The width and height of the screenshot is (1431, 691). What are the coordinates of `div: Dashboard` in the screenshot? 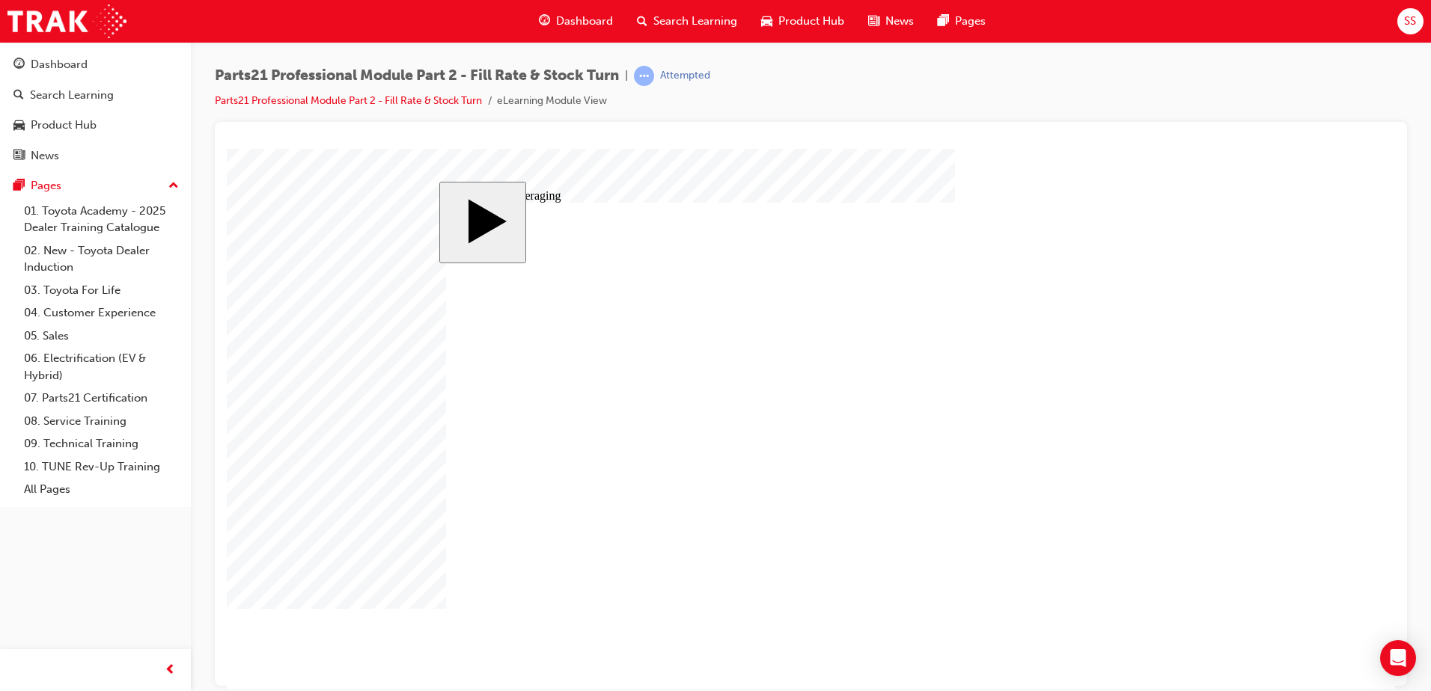 It's located at (59, 64).